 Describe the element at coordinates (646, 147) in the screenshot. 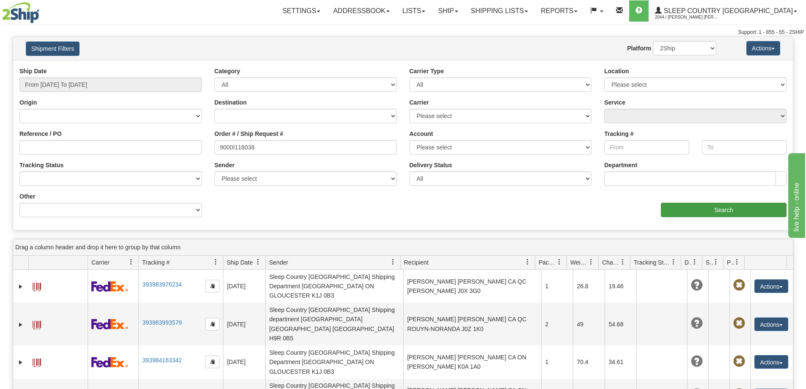

I see `input: From` at that location.